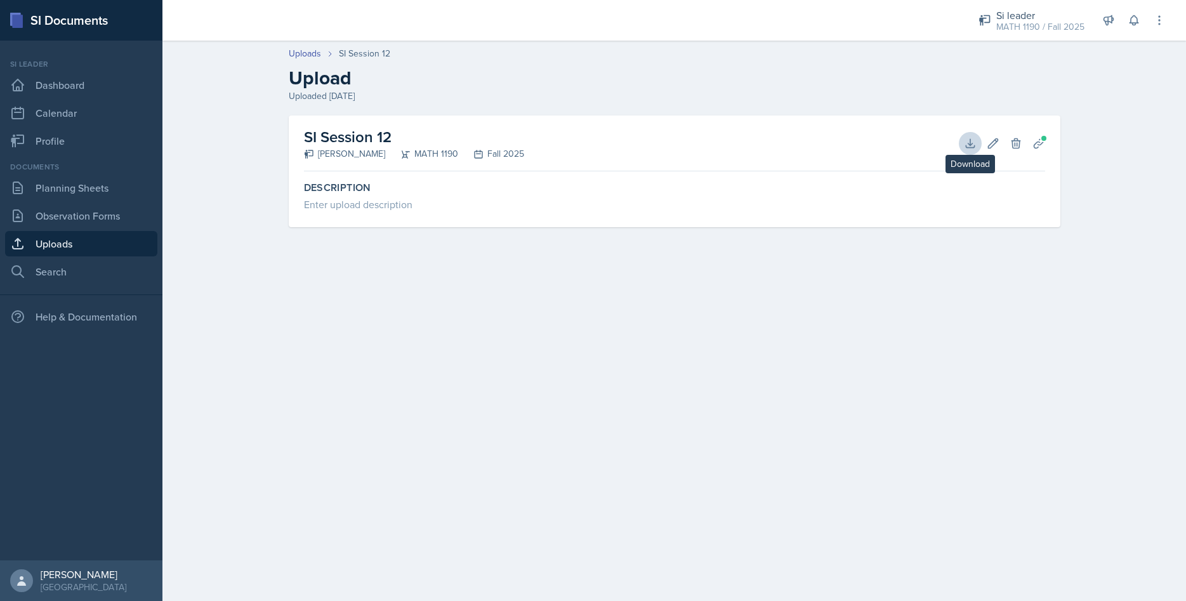  What do you see at coordinates (491, 154) in the screenshot?
I see `div: Fall 2025` at bounding box center [491, 154].